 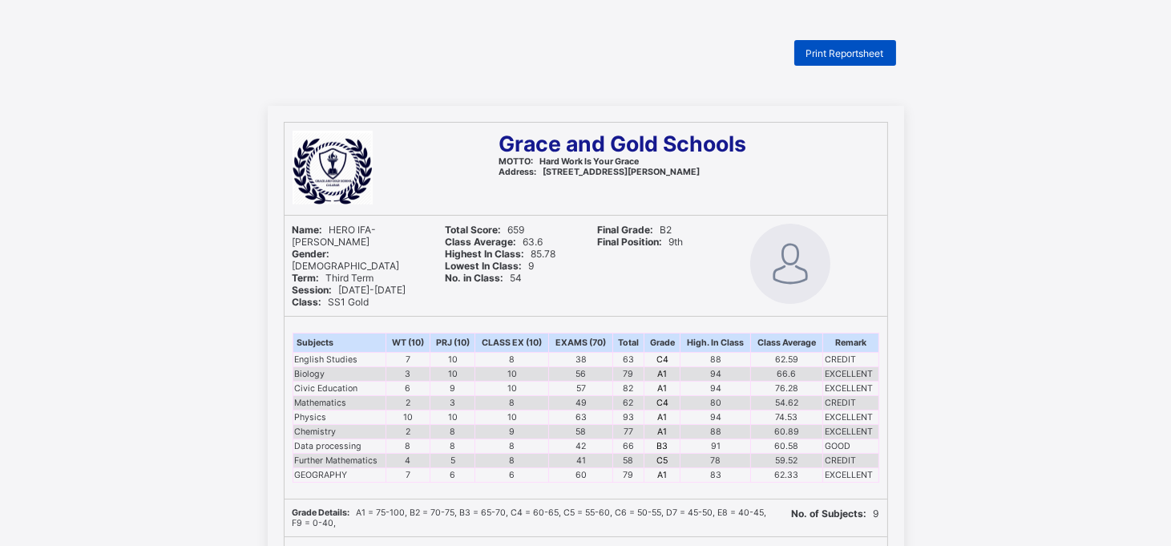 What do you see at coordinates (568, 161) in the screenshot?
I see `span: Hard Work Is Your Grace` at bounding box center [568, 161].